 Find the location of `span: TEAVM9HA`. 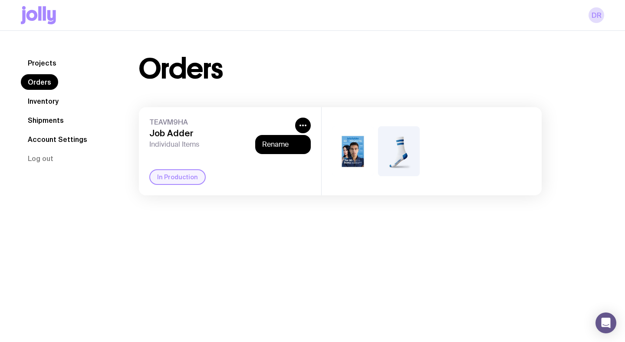

span: TEAVM9HA is located at coordinates (220, 122).